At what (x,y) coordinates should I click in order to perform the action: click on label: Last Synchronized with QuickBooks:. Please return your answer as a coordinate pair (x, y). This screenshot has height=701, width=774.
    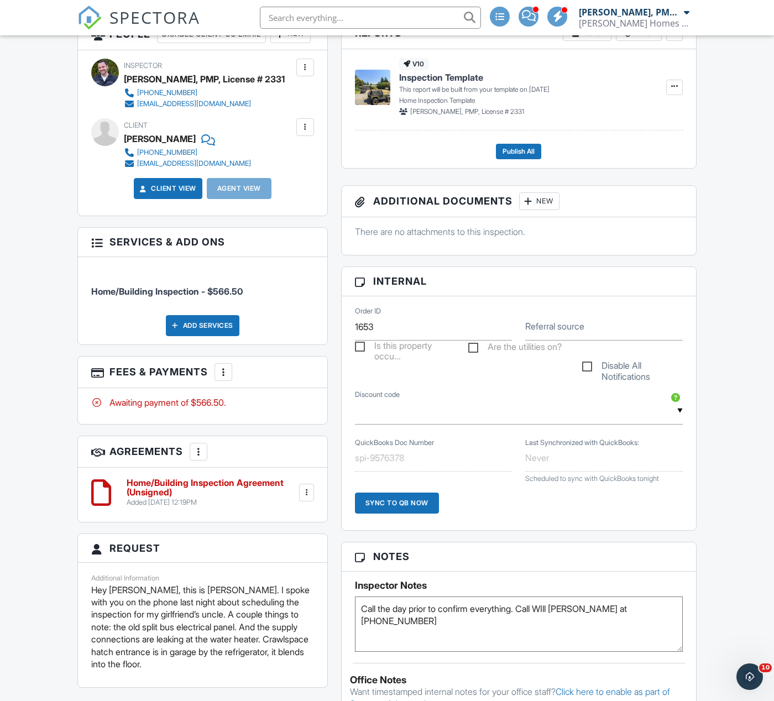
    Looking at the image, I should click on (582, 443).